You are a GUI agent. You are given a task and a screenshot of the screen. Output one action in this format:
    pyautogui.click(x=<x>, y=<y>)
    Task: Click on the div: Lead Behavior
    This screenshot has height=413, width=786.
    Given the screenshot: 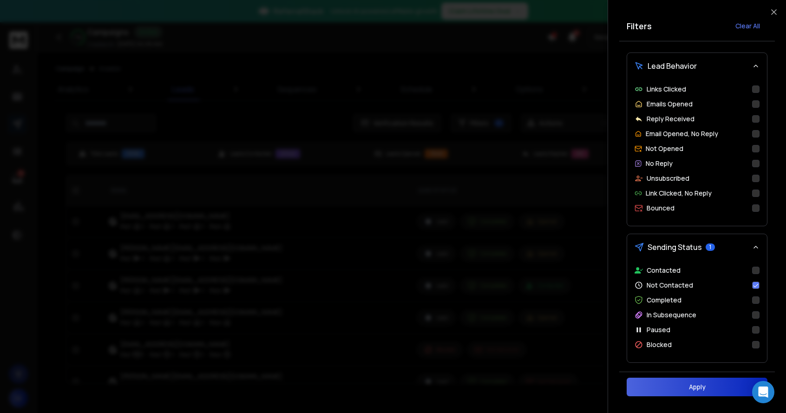 What is the action you would take?
    pyautogui.click(x=697, y=152)
    